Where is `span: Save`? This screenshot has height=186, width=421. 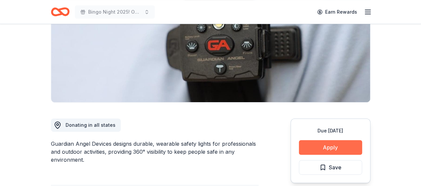
span: Save is located at coordinates (335, 167).